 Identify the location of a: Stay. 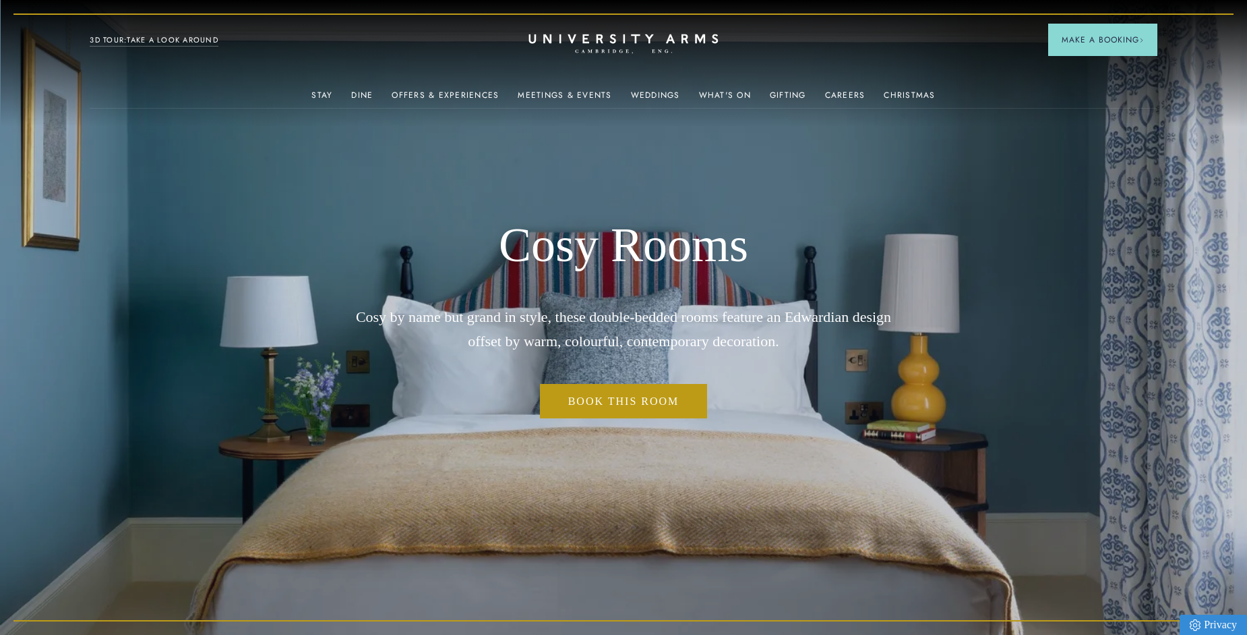
(322, 99).